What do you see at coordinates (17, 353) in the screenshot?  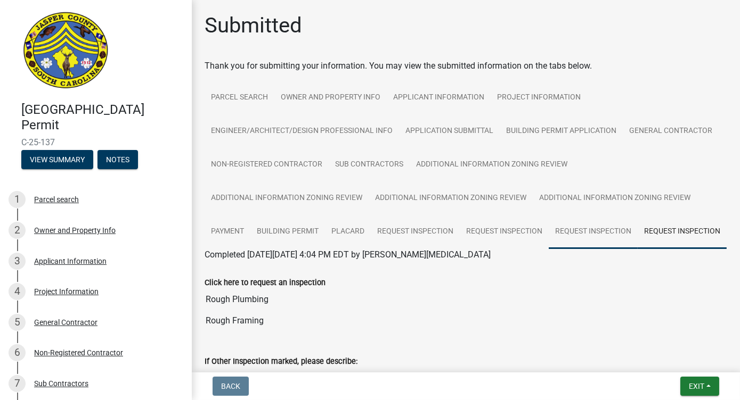 I see `div: 6` at bounding box center [17, 353].